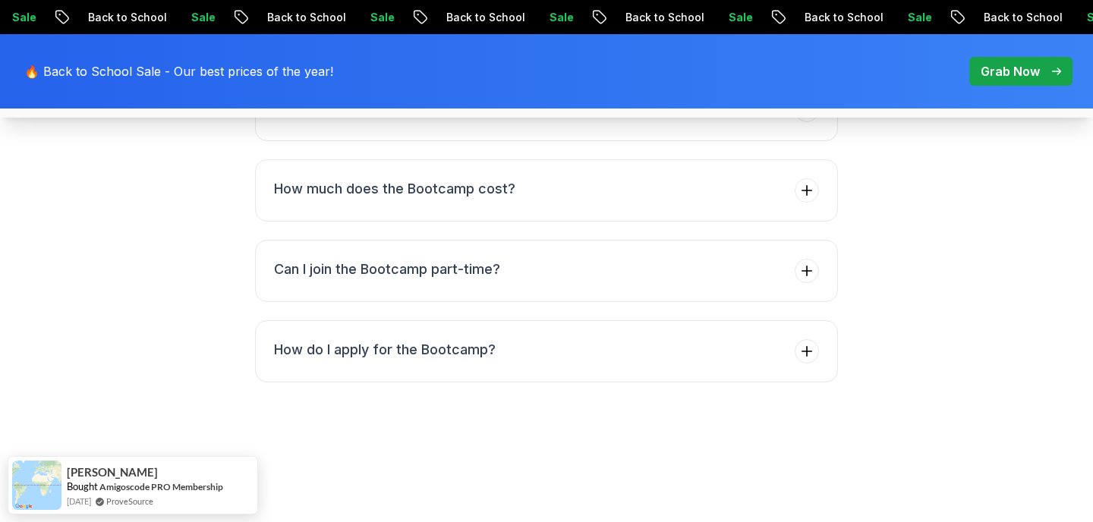 Image resolution: width=1093 pixels, height=522 pixels. I want to click on h3: Can I join the Bootcamp part-time?, so click(387, 270).